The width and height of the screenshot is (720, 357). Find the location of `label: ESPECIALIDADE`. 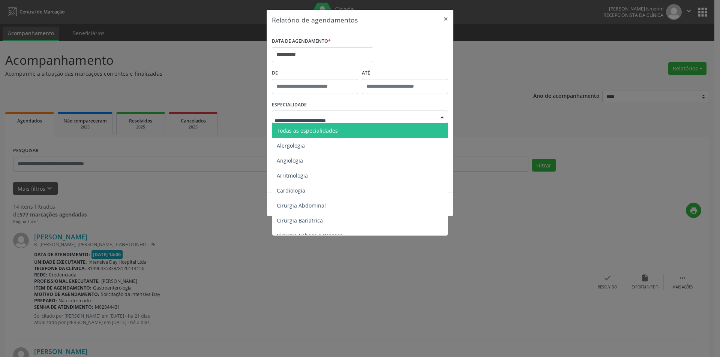

label: ESPECIALIDADE is located at coordinates (289, 105).